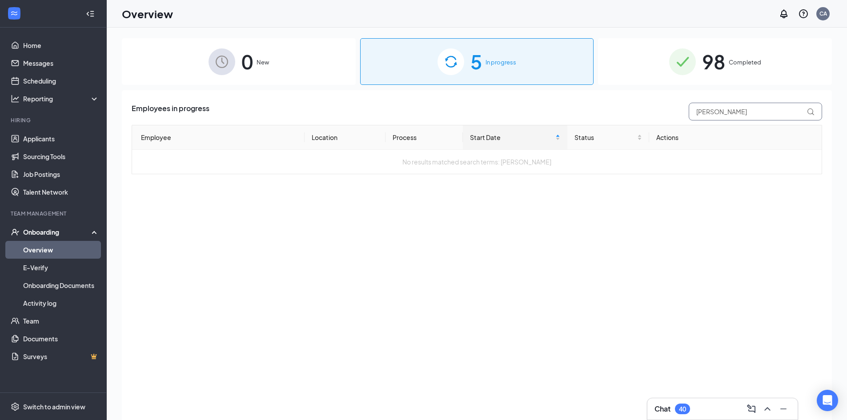 This screenshot has width=847, height=420. What do you see at coordinates (15, 99) in the screenshot?
I see `svg: Analysis` at bounding box center [15, 99].